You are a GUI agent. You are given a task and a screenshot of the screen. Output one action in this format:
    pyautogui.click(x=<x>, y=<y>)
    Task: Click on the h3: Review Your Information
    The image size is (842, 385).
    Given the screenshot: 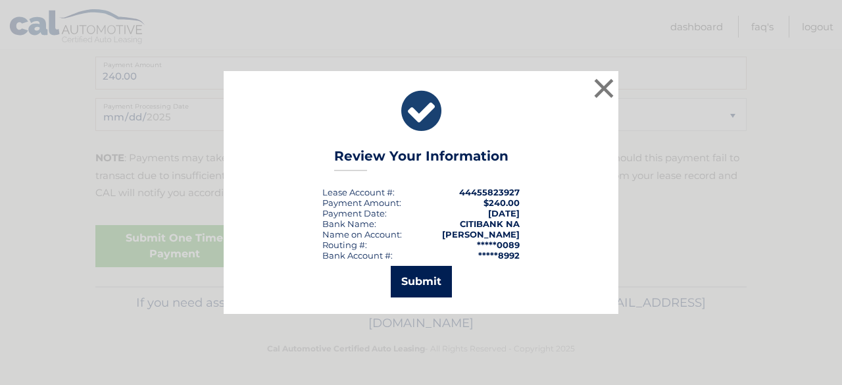 What is the action you would take?
    pyautogui.click(x=421, y=159)
    